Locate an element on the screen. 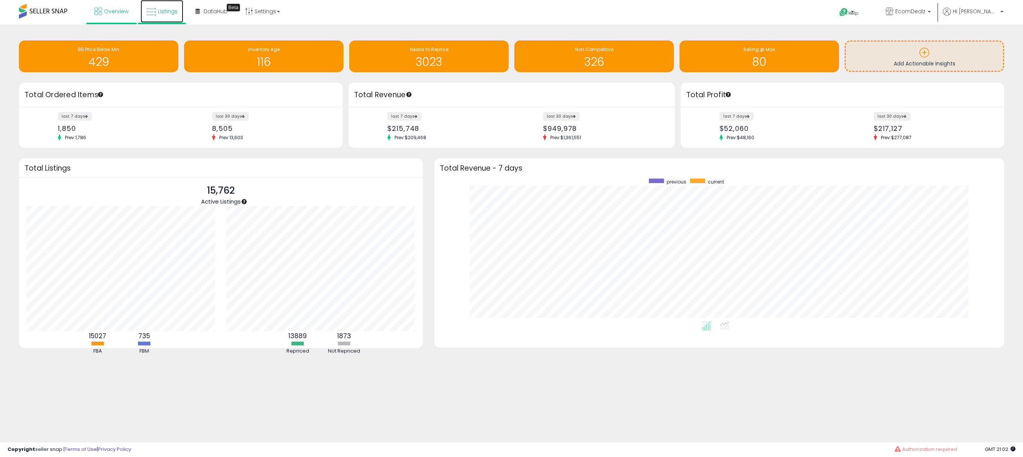  span: Listings is located at coordinates (168, 11).